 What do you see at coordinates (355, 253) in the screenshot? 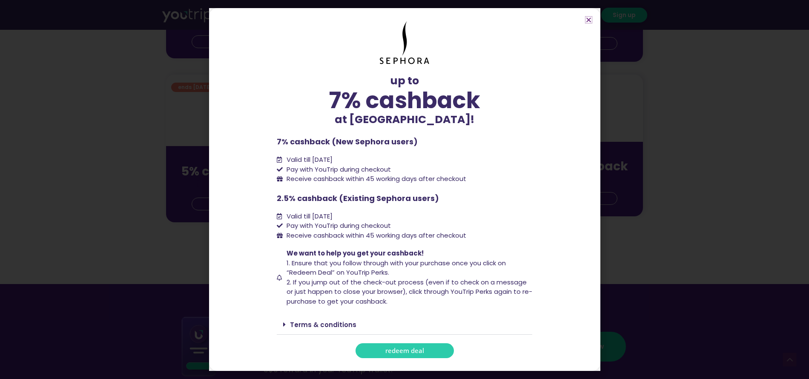
I see `span: We want to help you get your cashback!` at bounding box center [355, 253].